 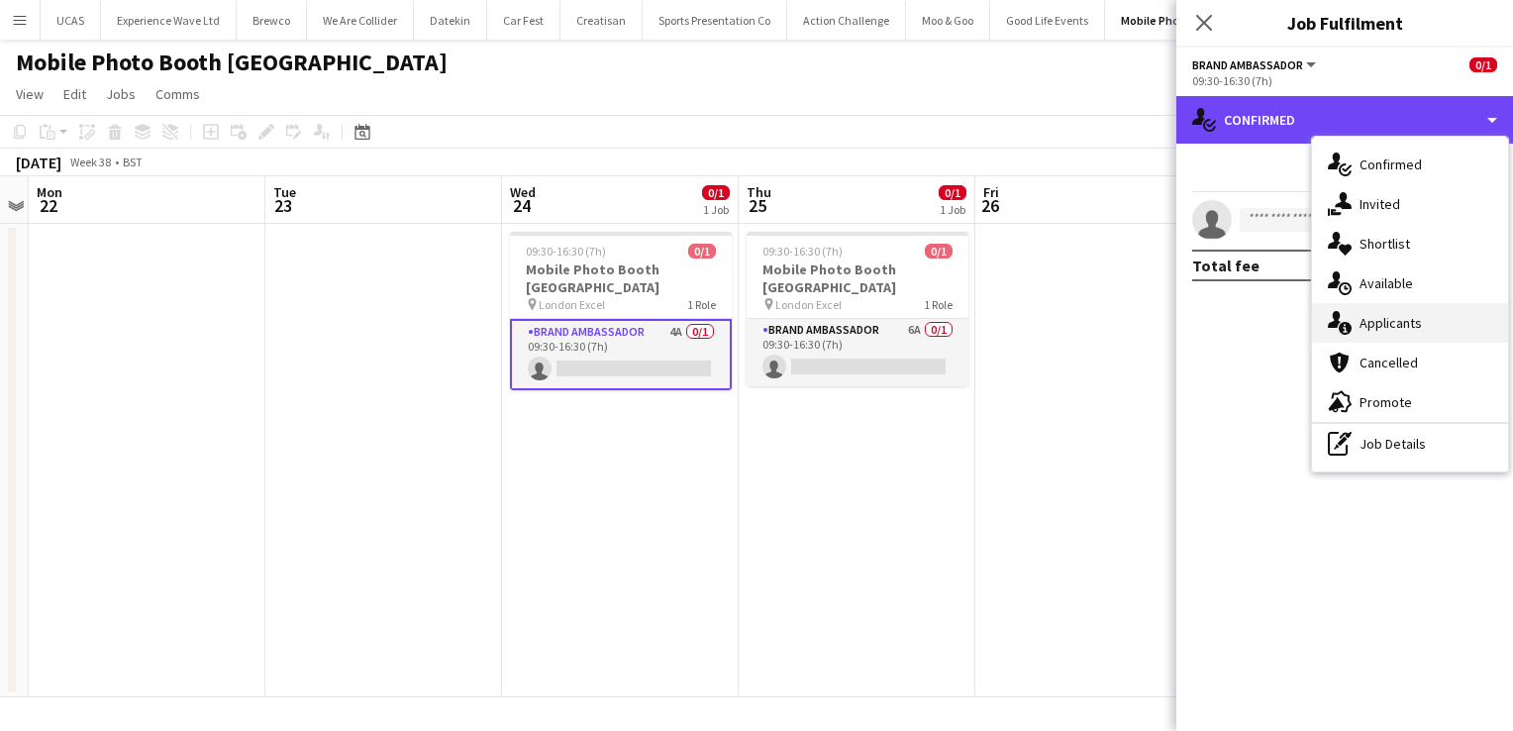 I want to click on span: Confirmed, so click(x=1391, y=164).